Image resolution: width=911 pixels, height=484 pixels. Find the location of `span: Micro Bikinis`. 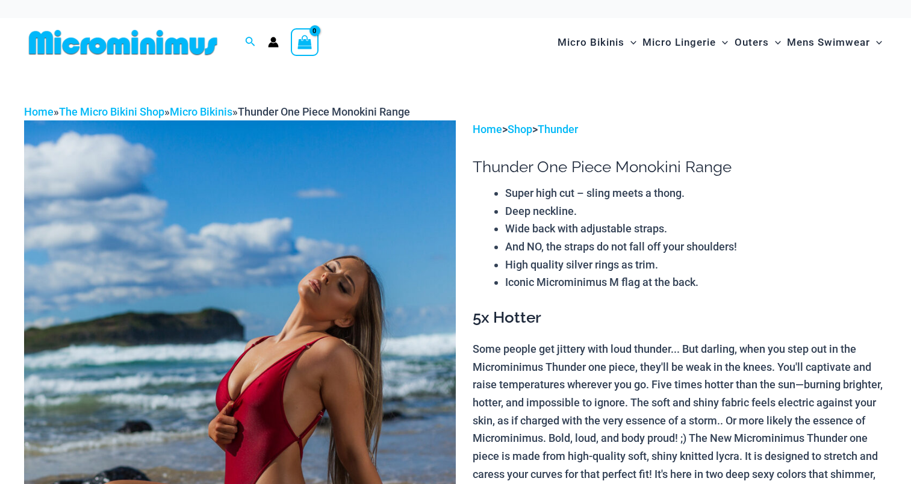

span: Micro Bikinis is located at coordinates (591, 42).